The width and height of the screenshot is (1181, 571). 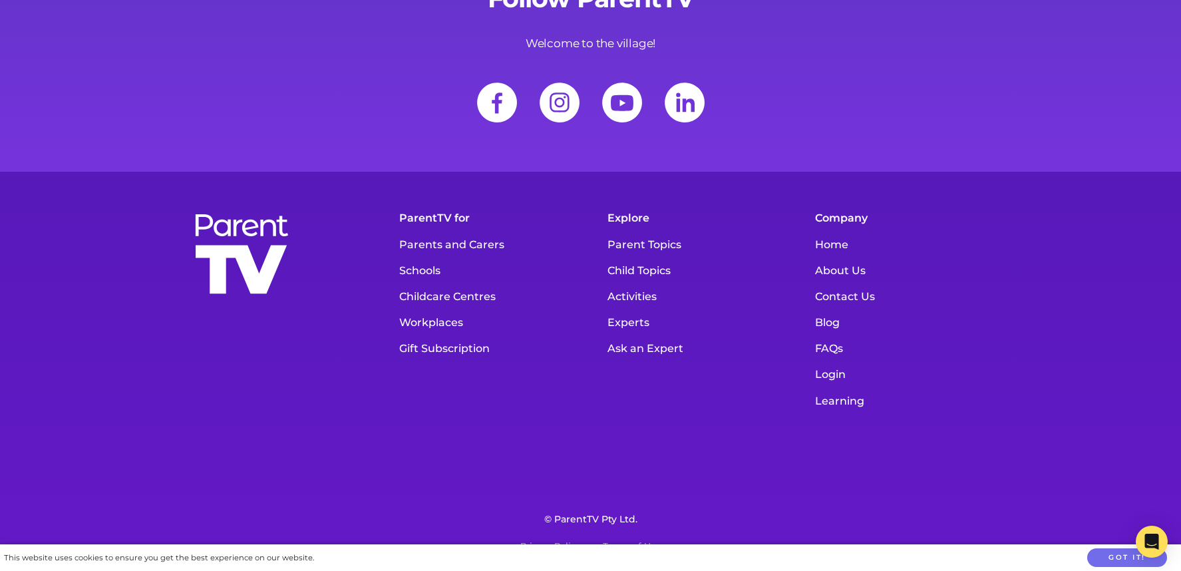 What do you see at coordinates (591, 43) in the screenshot?
I see `p: Welcome to the village!` at bounding box center [591, 43].